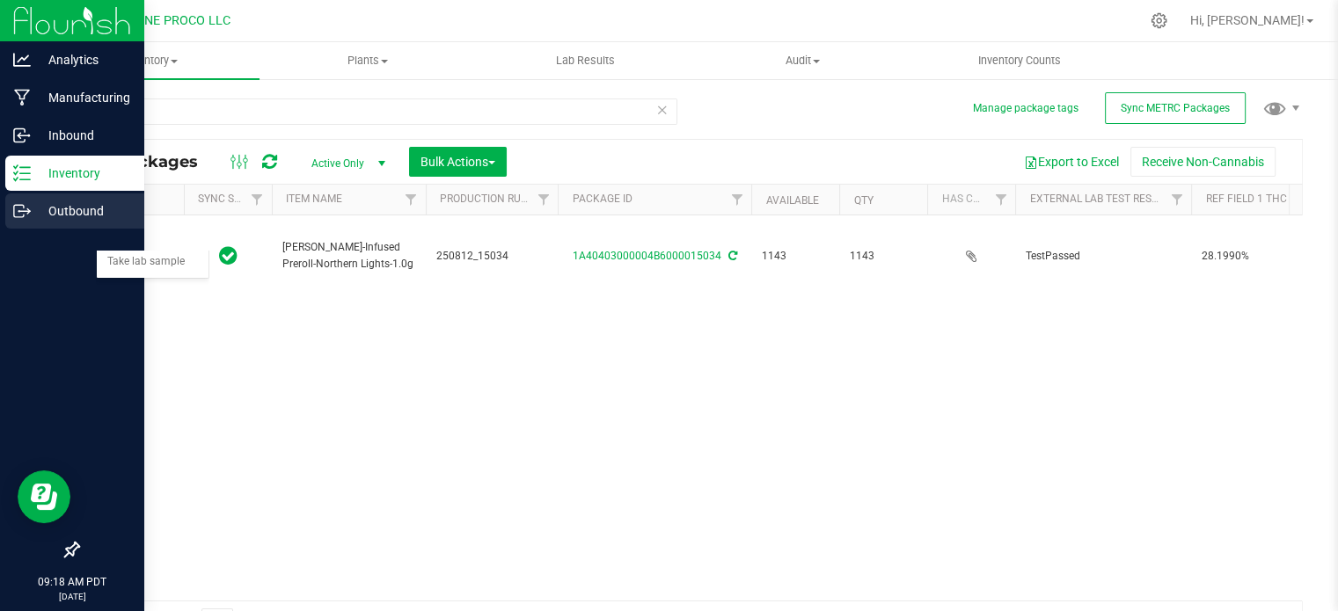 This screenshot has height=611, width=1338. I want to click on a: Audit, so click(802, 61).